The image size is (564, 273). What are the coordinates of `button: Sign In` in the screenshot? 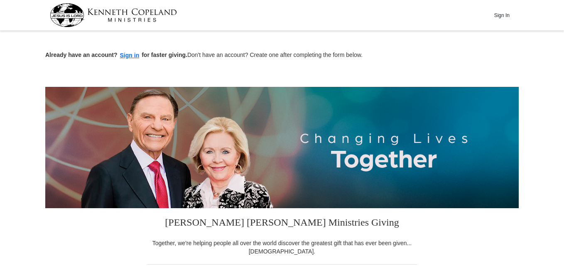 It's located at (501, 15).